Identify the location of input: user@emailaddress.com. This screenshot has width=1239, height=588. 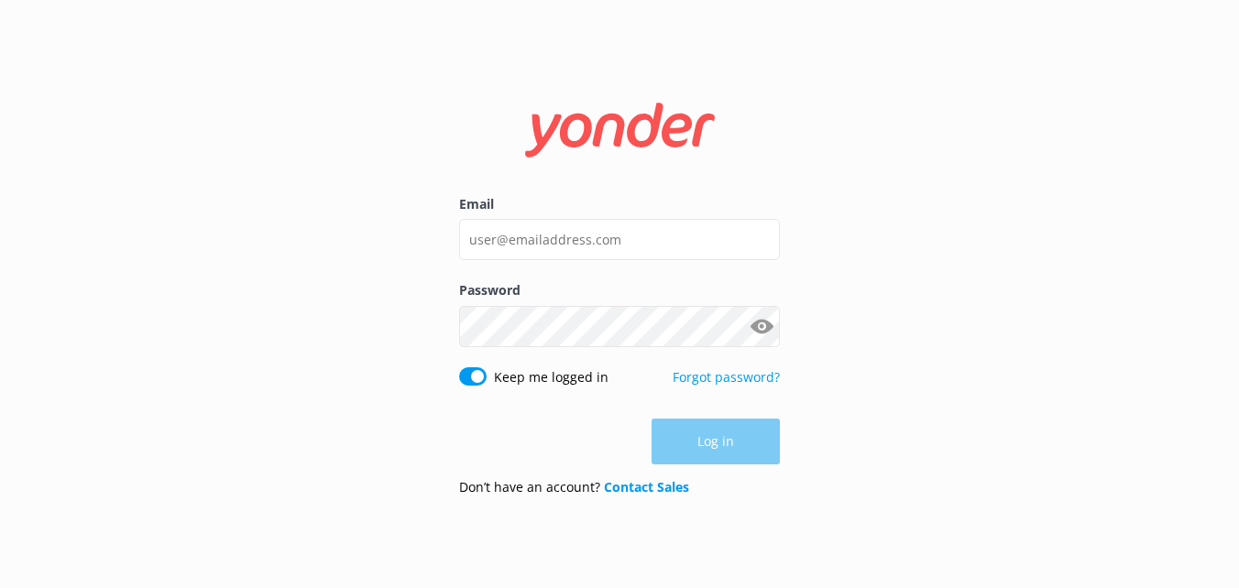
(619, 239).